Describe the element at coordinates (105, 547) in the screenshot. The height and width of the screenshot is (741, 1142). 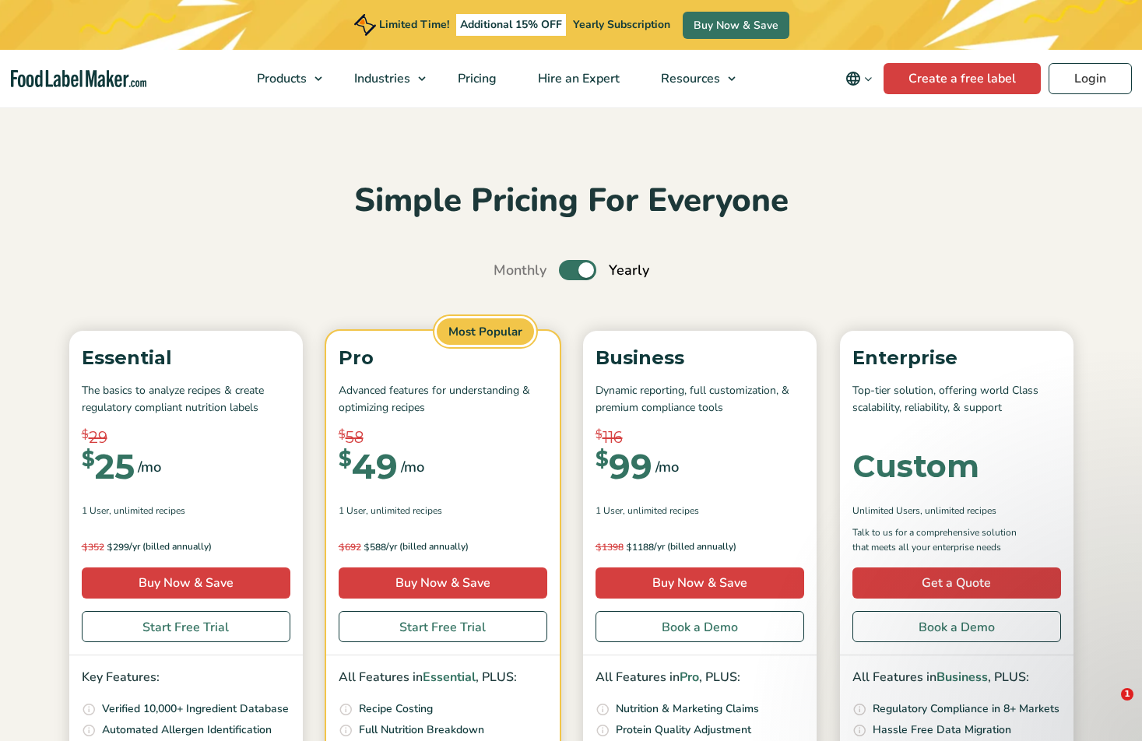
I see `span: 299` at that location.